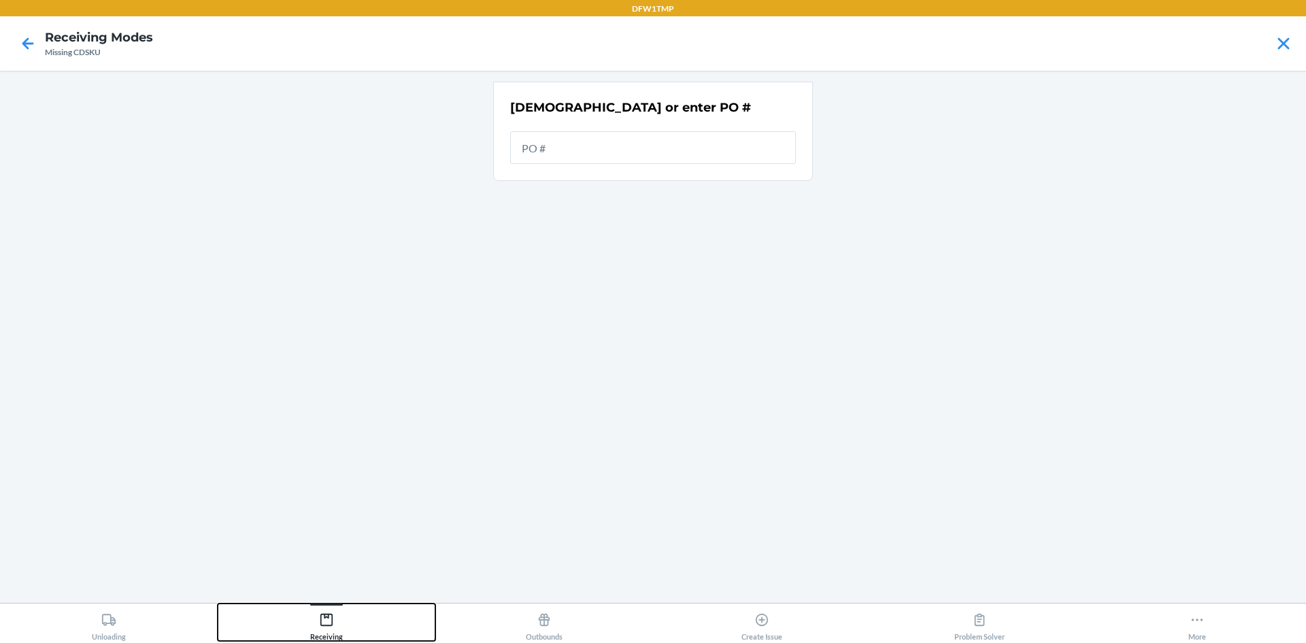 This screenshot has height=643, width=1306. Describe the element at coordinates (99, 52) in the screenshot. I see `div: Missing CDSKU` at that location.